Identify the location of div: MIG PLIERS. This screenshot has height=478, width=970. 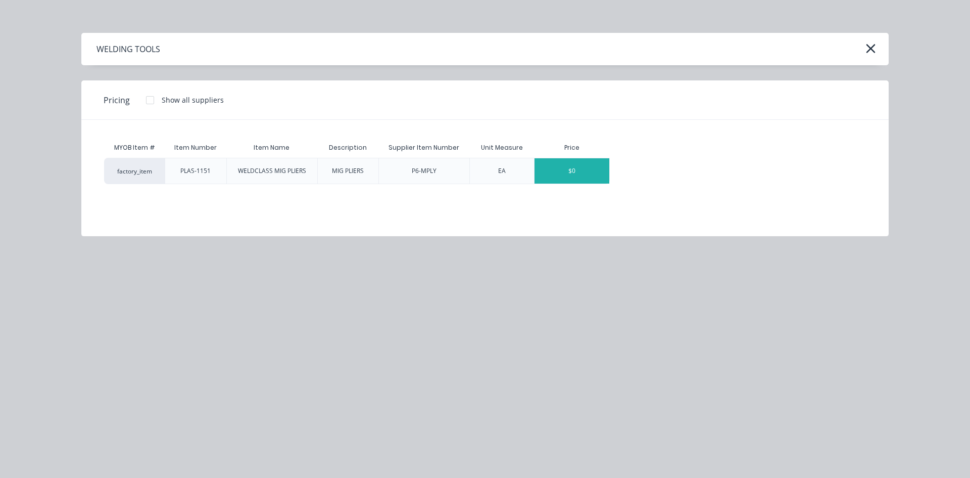
(348, 171).